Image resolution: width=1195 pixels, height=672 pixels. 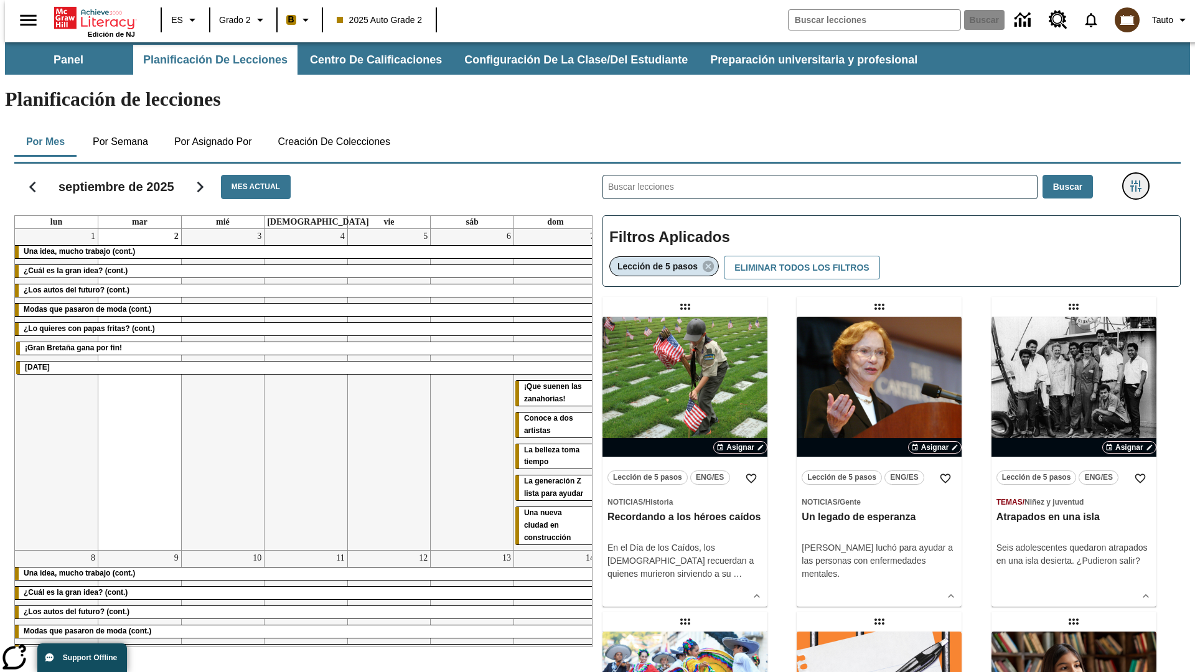 What do you see at coordinates (45, 142) in the screenshot?
I see `button: Por mes` at bounding box center [45, 142].